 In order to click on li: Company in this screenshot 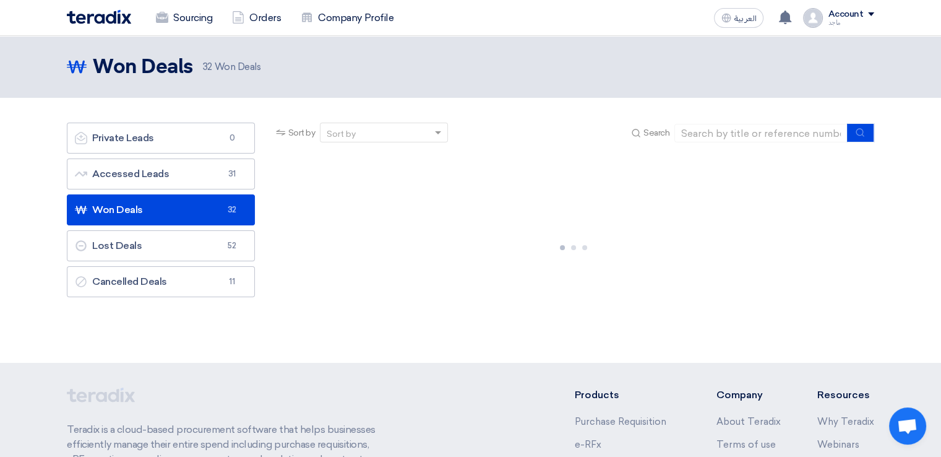, I will do `click(748, 395)`.